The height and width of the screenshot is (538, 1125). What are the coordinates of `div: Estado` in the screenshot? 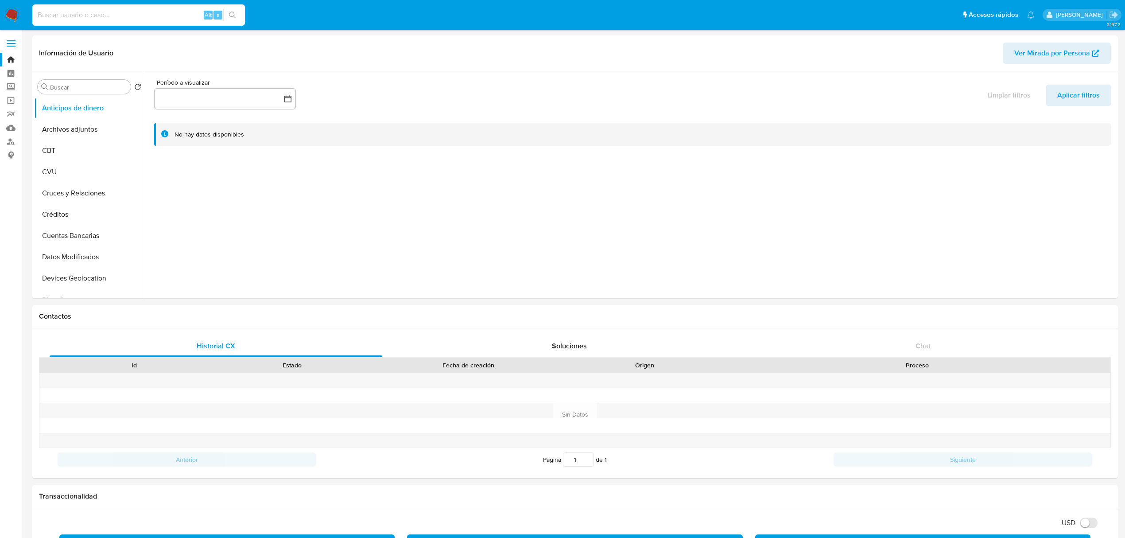 It's located at (292, 365).